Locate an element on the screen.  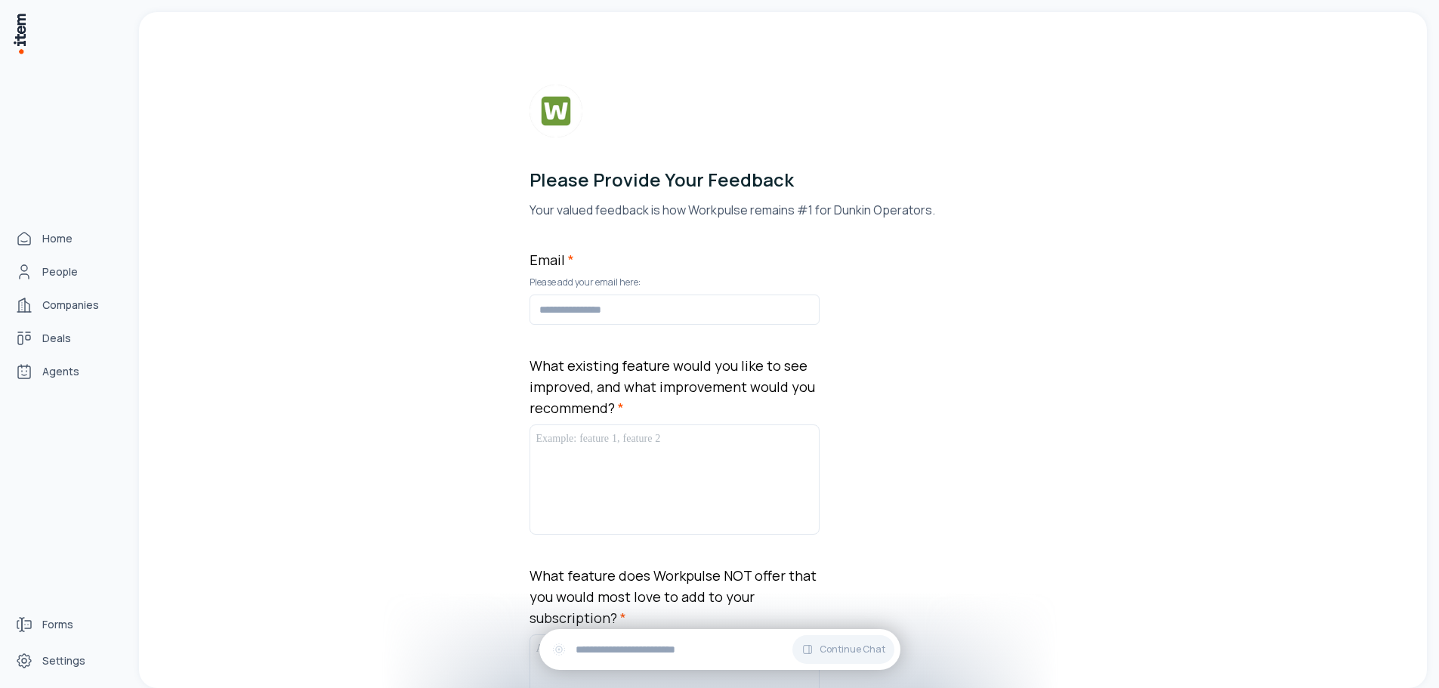
span: People is located at coordinates (60, 272).